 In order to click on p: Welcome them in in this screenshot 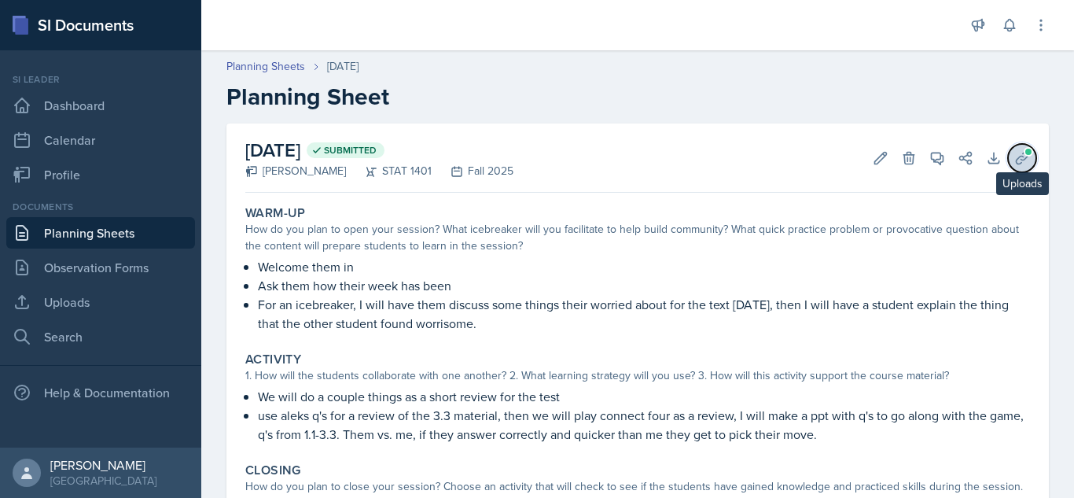, I will do `click(644, 267)`.